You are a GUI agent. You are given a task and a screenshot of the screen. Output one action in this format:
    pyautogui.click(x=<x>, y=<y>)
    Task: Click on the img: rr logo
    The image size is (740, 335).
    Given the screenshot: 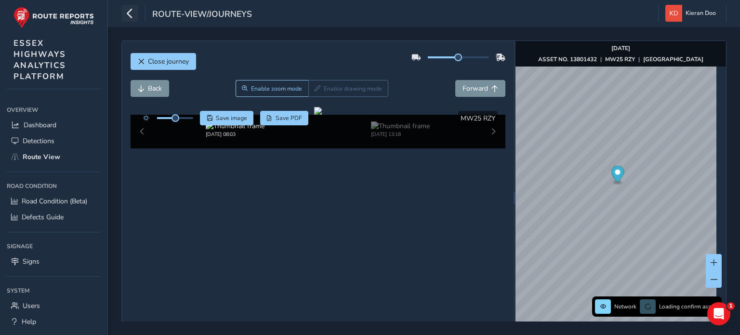 What is the action you would take?
    pyautogui.click(x=53, y=17)
    